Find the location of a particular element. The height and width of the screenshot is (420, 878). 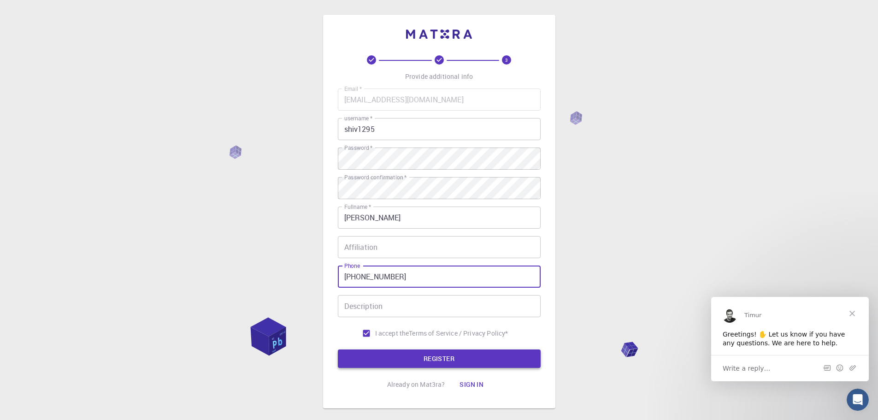

label: Fullname is located at coordinates (358, 207).